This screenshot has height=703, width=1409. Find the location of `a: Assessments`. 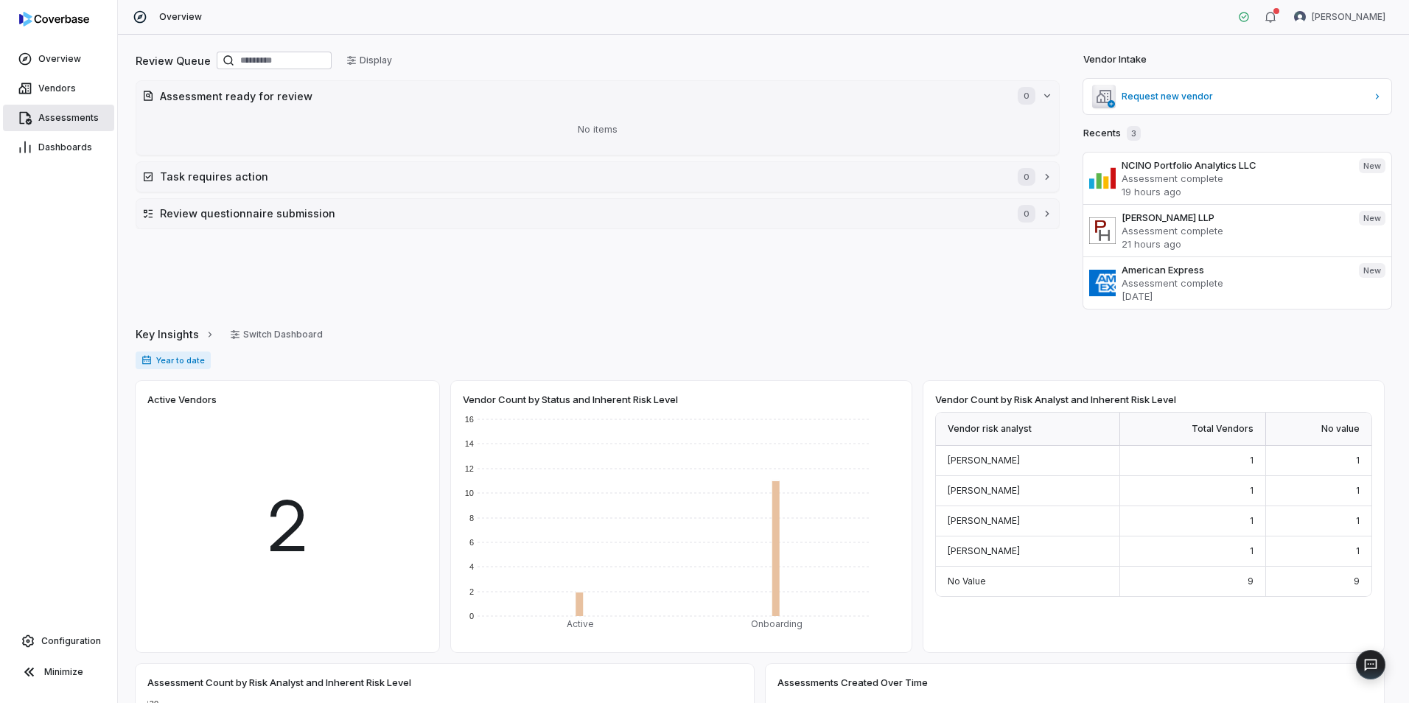

a: Assessments is located at coordinates (58, 118).